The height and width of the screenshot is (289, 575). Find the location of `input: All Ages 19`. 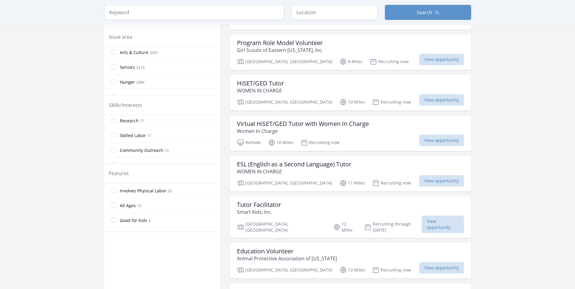

input: All Ages 19 is located at coordinates (114, 205).